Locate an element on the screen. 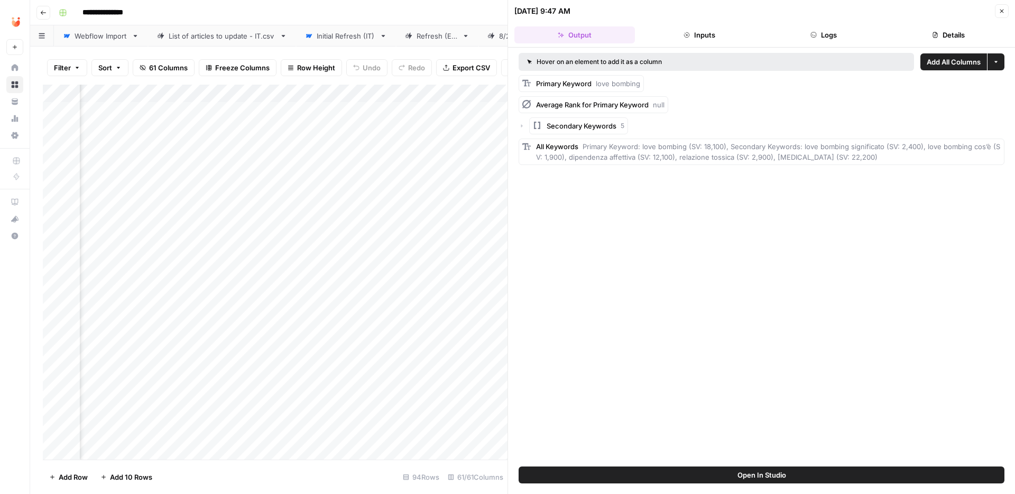 The width and height of the screenshot is (1015, 494). a: Initial Refresh (IT) is located at coordinates (346, 36).